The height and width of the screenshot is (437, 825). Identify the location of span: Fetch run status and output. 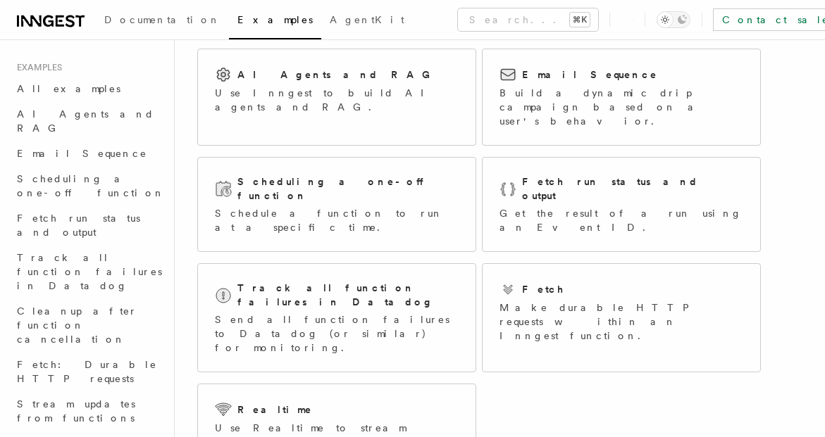
(78, 225).